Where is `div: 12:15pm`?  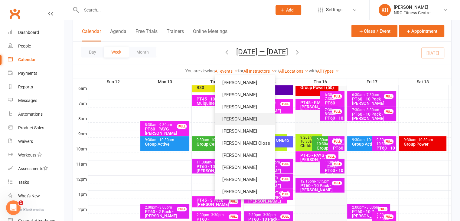 div: 12:15pm is located at coordinates (322, 181).